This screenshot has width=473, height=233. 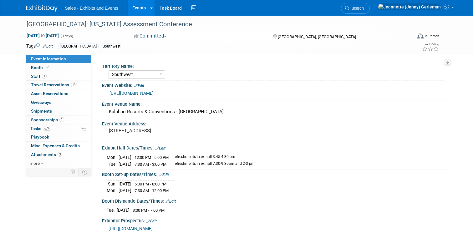 What do you see at coordinates (151, 190) in the screenshot?
I see `span: 7:30 AM - 12:00 PM` at bounding box center [151, 190].